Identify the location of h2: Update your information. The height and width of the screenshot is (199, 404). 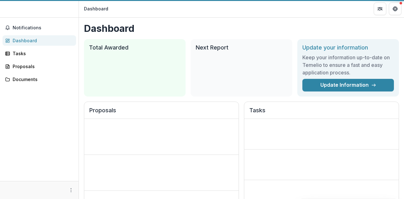
(349, 48).